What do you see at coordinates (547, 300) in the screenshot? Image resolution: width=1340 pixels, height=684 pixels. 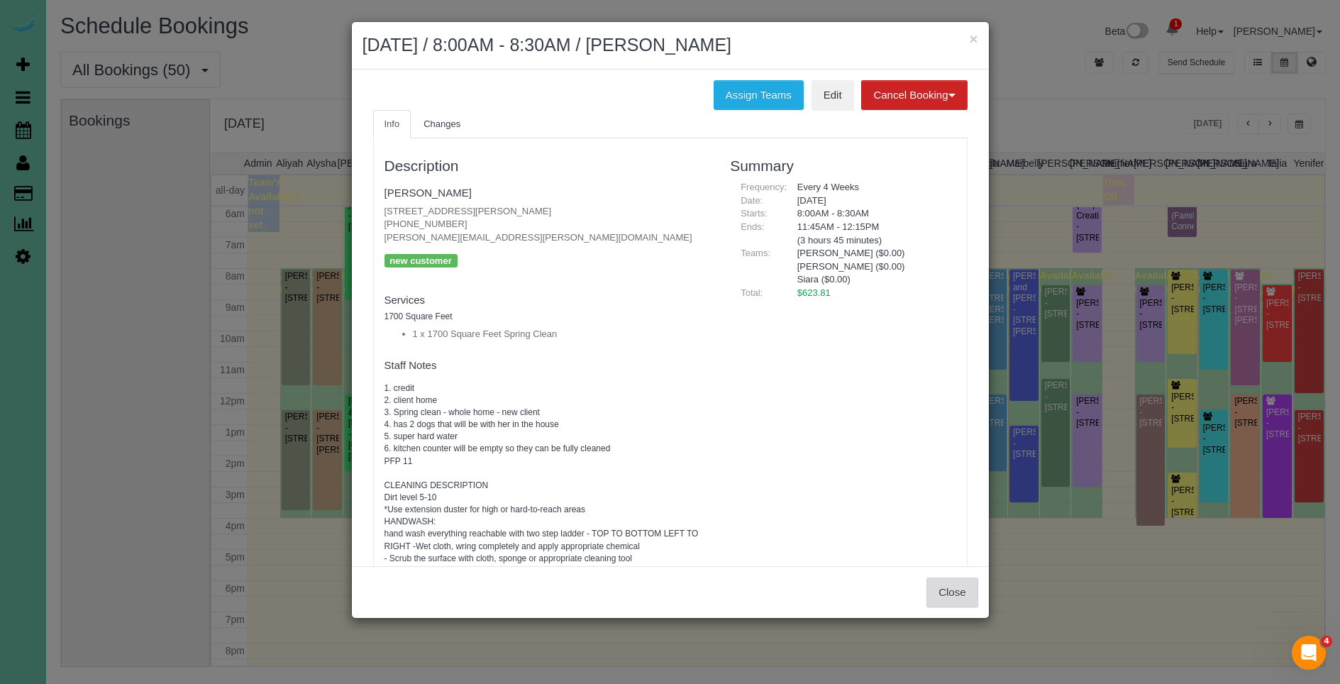 I see `h4: Services` at bounding box center [547, 300].